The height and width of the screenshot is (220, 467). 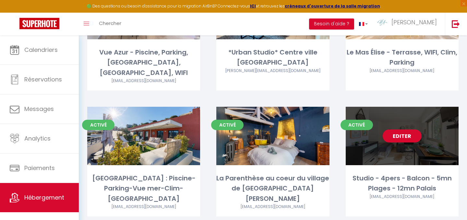 I want to click on div: Studio - 4pers - Balcon - 5mn Plages - 12mn Palais, so click(x=402, y=183).